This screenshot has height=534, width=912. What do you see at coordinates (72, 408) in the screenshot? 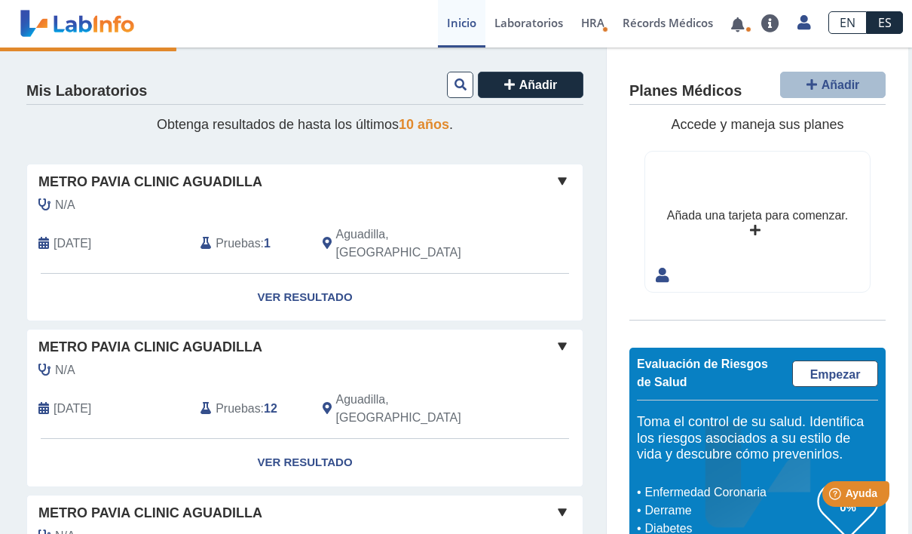
I see `span: 2025-09-23` at bounding box center [72, 408].